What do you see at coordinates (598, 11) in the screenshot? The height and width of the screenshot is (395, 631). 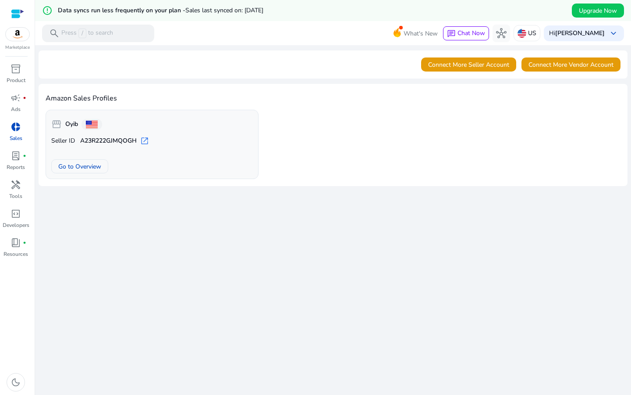 I see `span: Upgrade Now` at bounding box center [598, 11].